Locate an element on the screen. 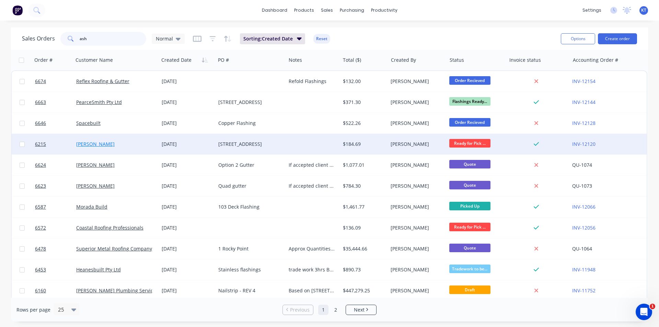  div: $371.30 is located at coordinates (363, 102).